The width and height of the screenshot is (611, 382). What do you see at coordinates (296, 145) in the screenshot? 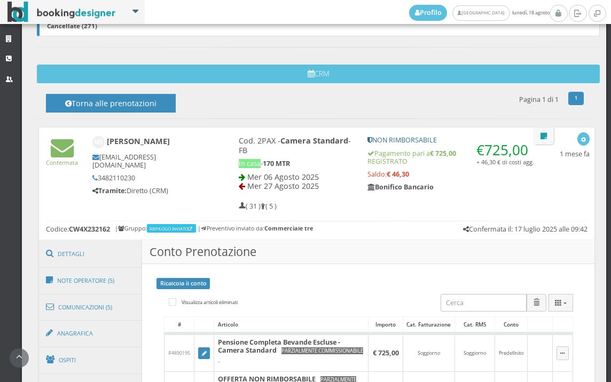
I see `h4: Cod. 2PAX - - FB` at bounding box center [296, 145].